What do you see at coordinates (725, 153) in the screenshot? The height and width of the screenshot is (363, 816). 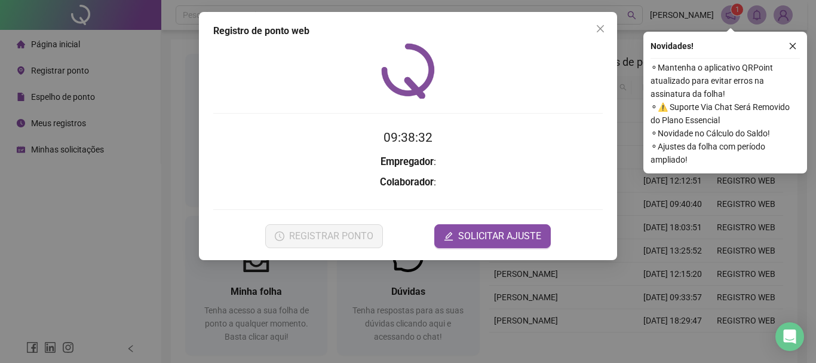 I see `span: ⚬ Ajustes da folha com período ampliado!` at bounding box center [725, 153].